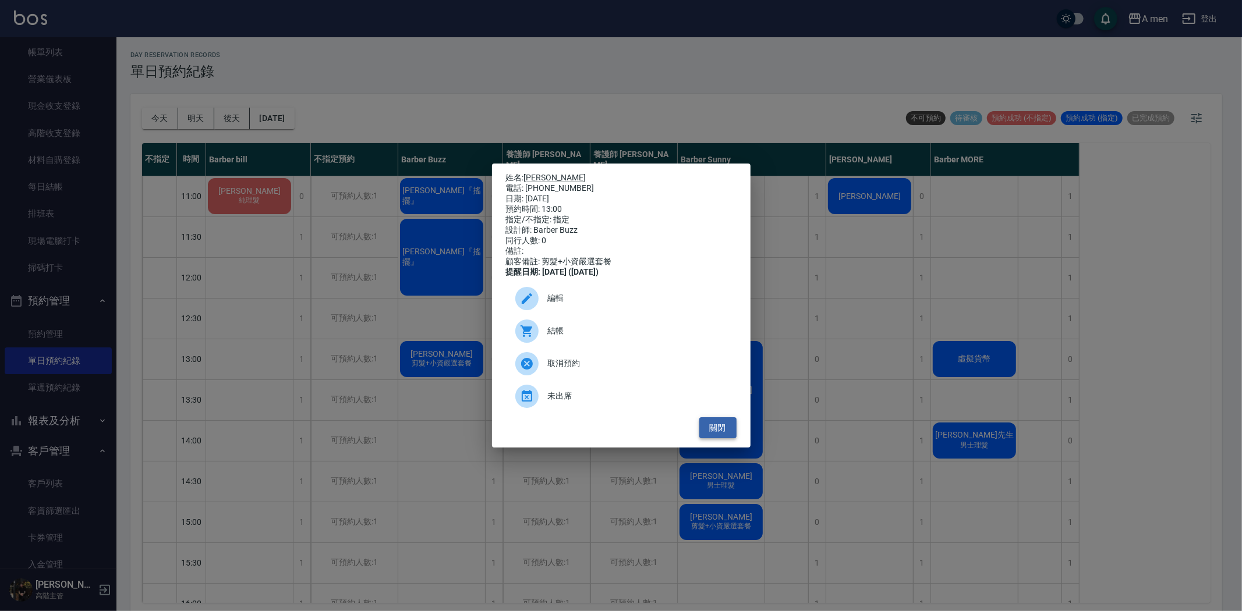 This screenshot has height=611, width=1242. I want to click on p: 姓名:, so click(621, 178).